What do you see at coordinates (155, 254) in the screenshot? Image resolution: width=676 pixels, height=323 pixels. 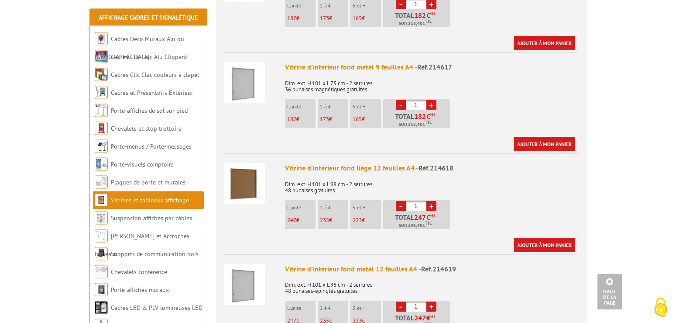 I see `a: Supports de communication bois` at bounding box center [155, 254].